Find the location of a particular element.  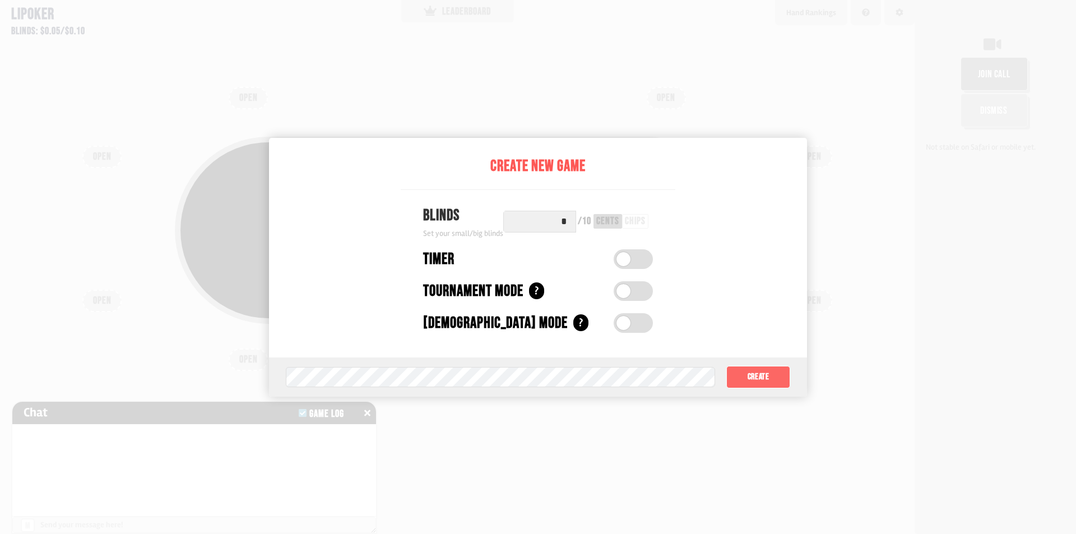

div: chips is located at coordinates (635, 221).